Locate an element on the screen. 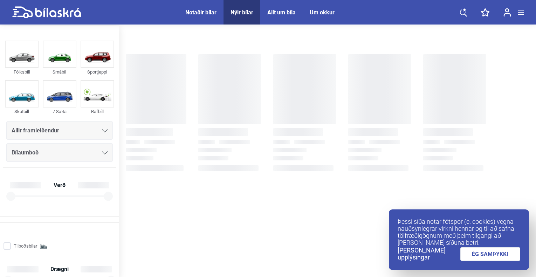  div: Sportjeppi is located at coordinates (97, 72).